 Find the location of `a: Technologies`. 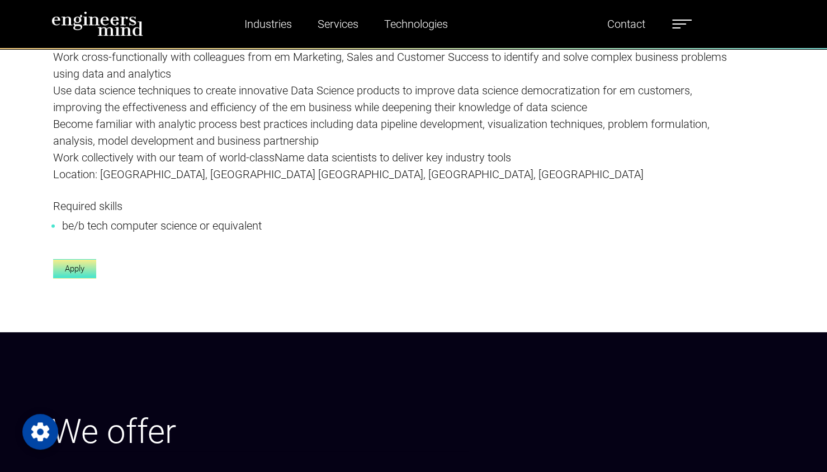

a: Technologies is located at coordinates (416, 24).